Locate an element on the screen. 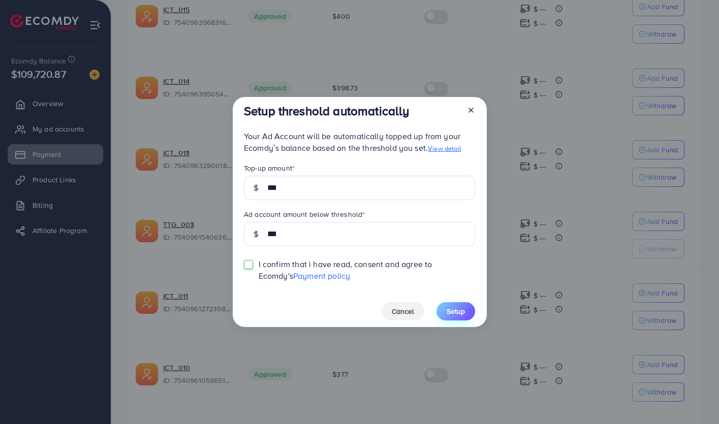 The image size is (719, 424). span: Cancel is located at coordinates (403, 311).